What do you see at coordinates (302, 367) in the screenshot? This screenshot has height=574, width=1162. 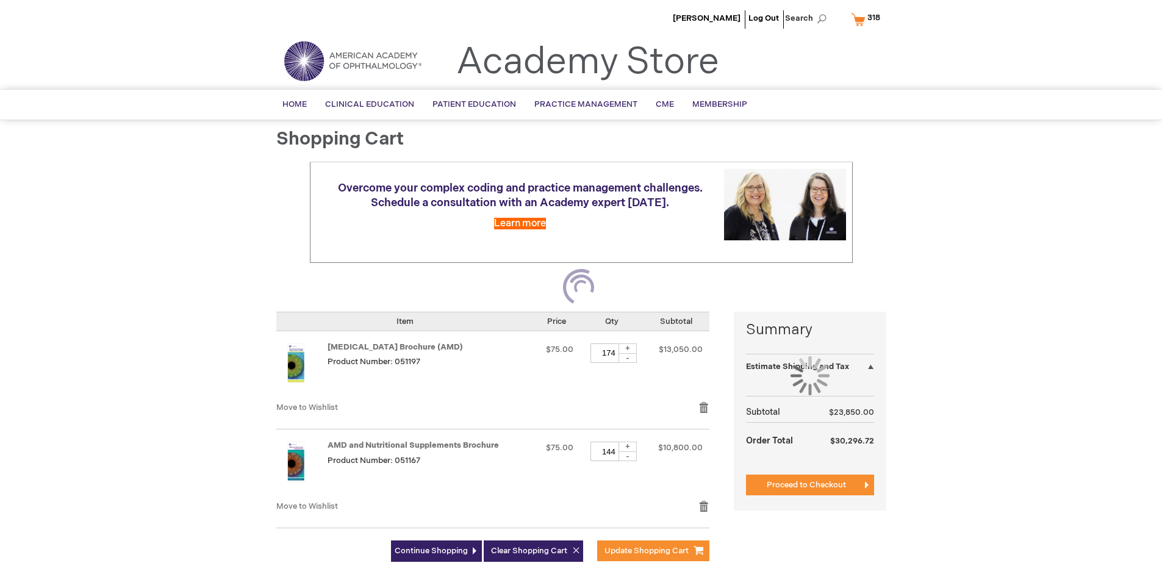 I see `a: Age-Related Macular Degeneration Brochure (AMD)` at bounding box center [302, 367].